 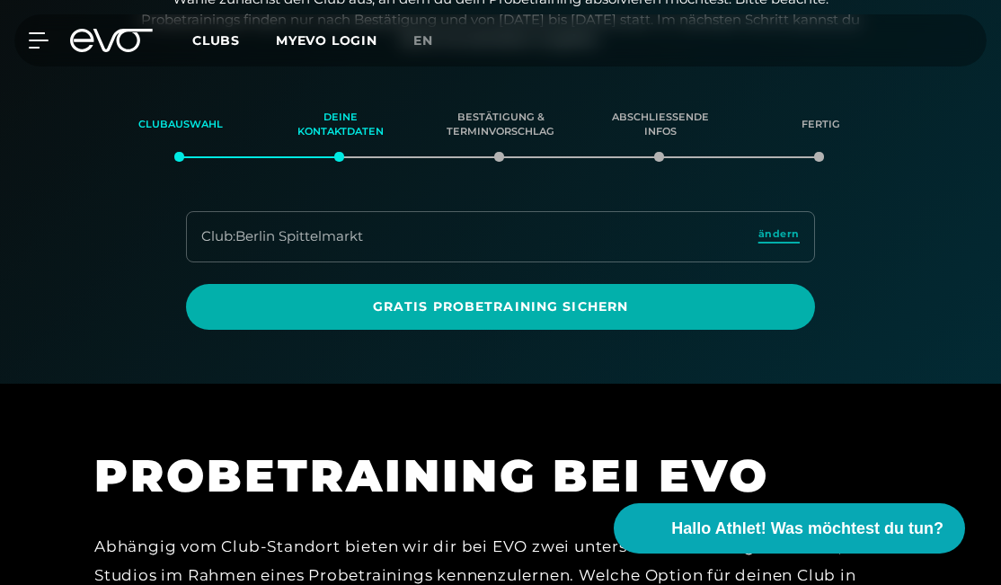 What do you see at coordinates (500, 306) in the screenshot?
I see `span: Gratis Probetraining sichern` at bounding box center [500, 306].